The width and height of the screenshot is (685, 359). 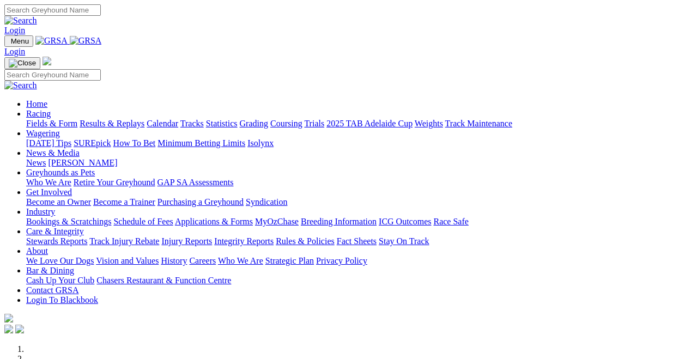 I want to click on a: Careers, so click(x=202, y=261).